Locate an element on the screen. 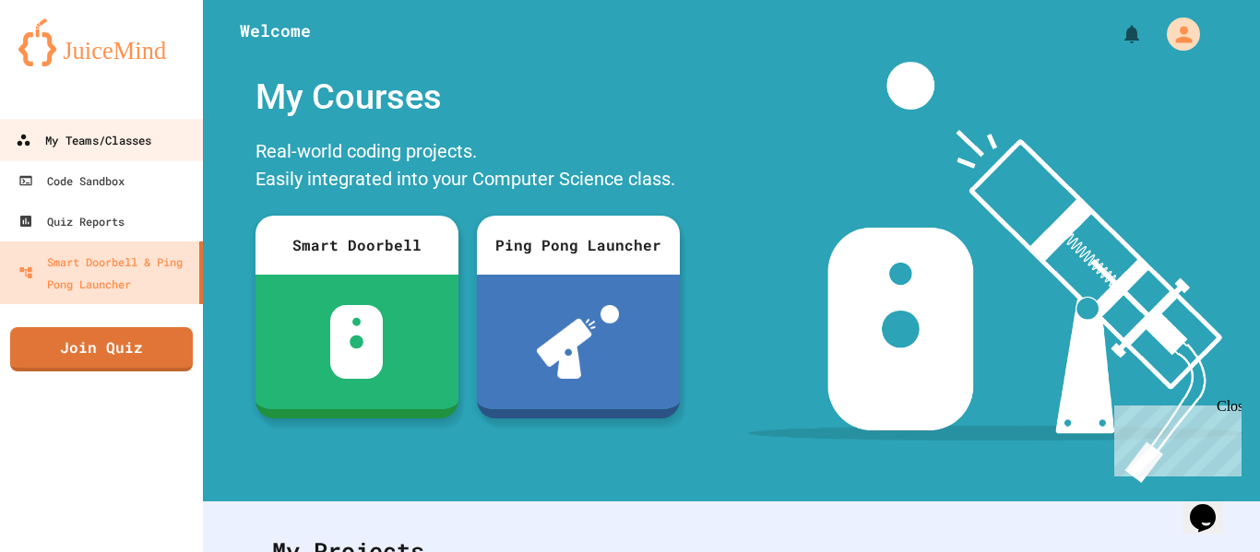 This screenshot has height=552, width=1260. div: My Notifications is located at coordinates (1117, 34).